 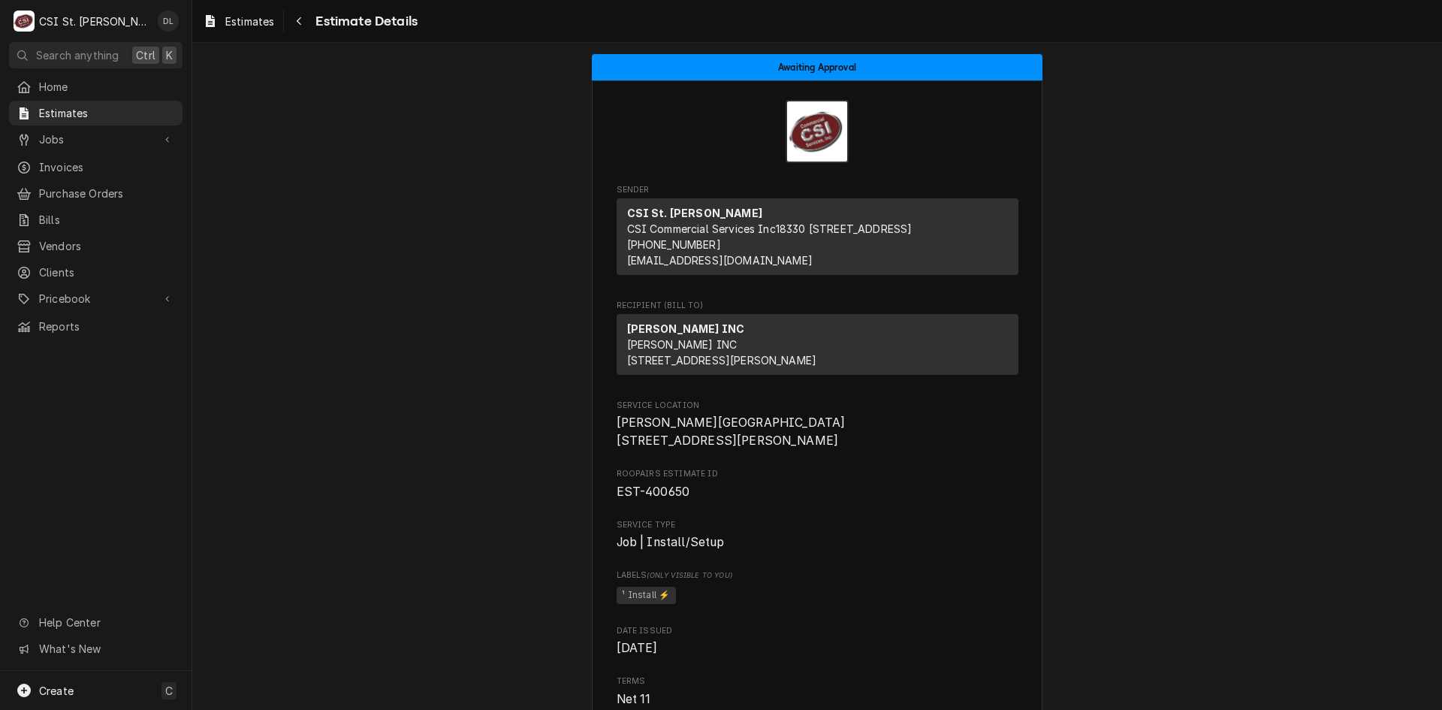 What do you see at coordinates (107, 219) in the screenshot?
I see `span: Bills` at bounding box center [107, 219].